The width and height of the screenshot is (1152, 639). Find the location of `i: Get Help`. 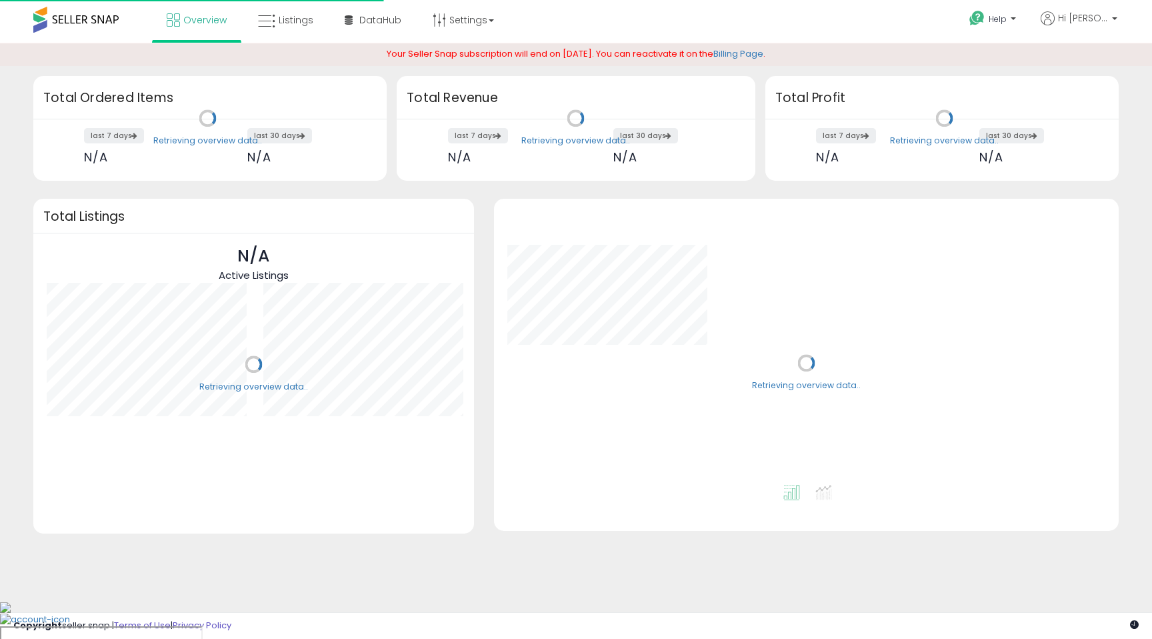

i: Get Help is located at coordinates (977, 18).